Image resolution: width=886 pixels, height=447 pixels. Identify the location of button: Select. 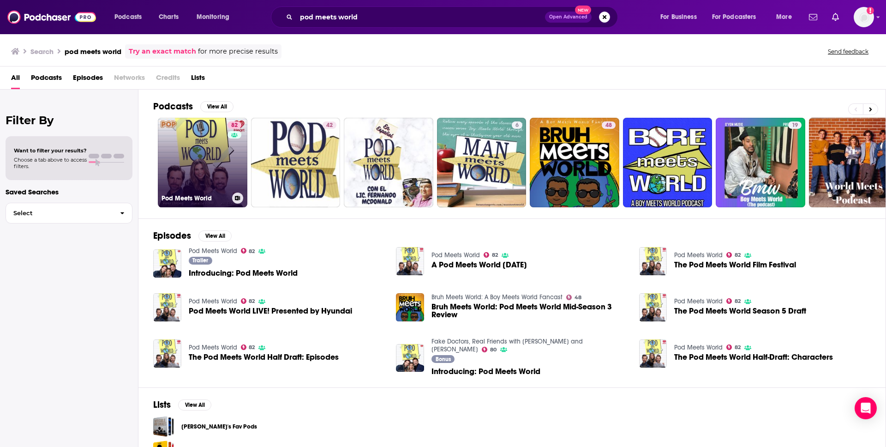
(69, 213).